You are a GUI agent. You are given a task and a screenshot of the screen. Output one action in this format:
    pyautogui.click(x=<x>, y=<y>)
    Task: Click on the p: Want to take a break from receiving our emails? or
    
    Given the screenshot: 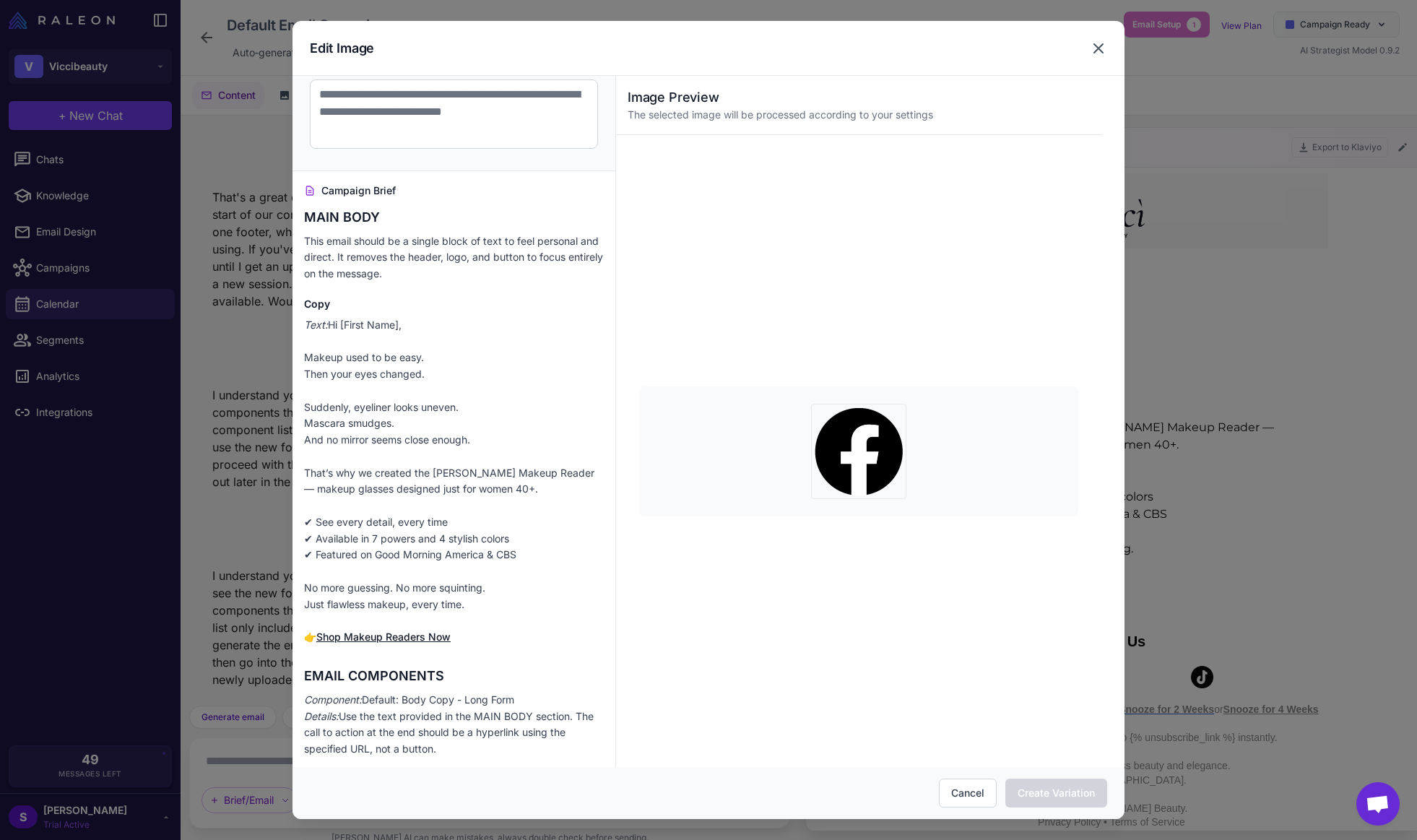 What is the action you would take?
    pyautogui.click(x=282, y=536)
    